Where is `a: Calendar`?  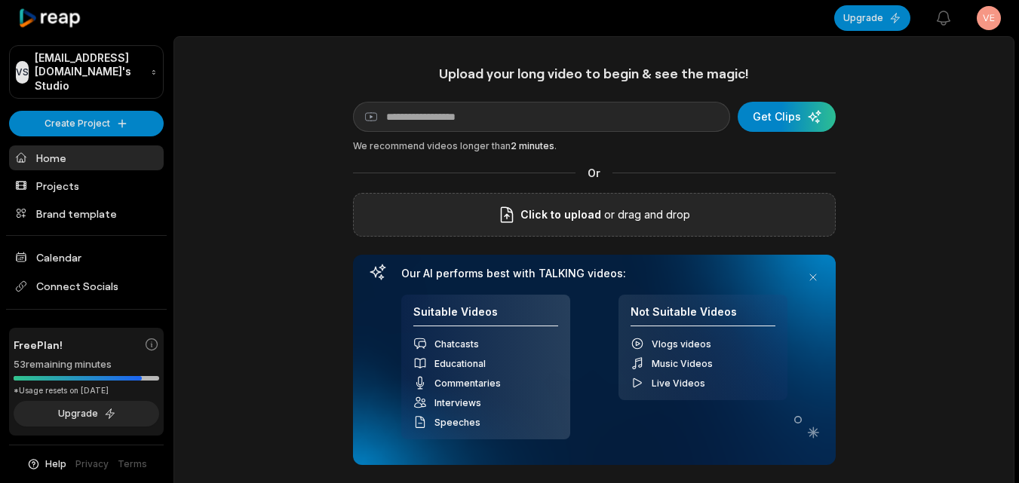
a: Calendar is located at coordinates (86, 257).